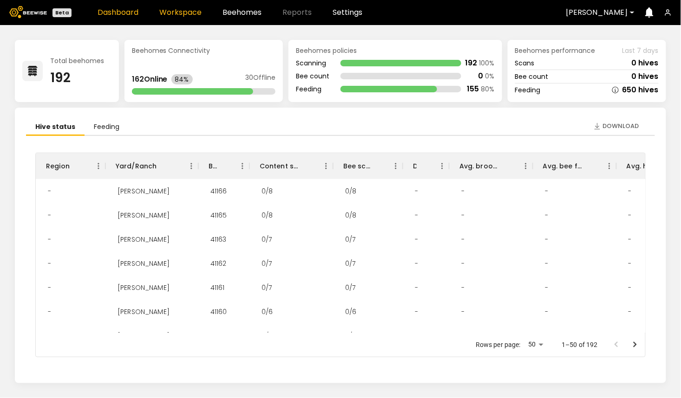 This screenshot has height=398, width=681. Describe the element at coordinates (182, 79) in the screenshot. I see `div: 84%` at that location.